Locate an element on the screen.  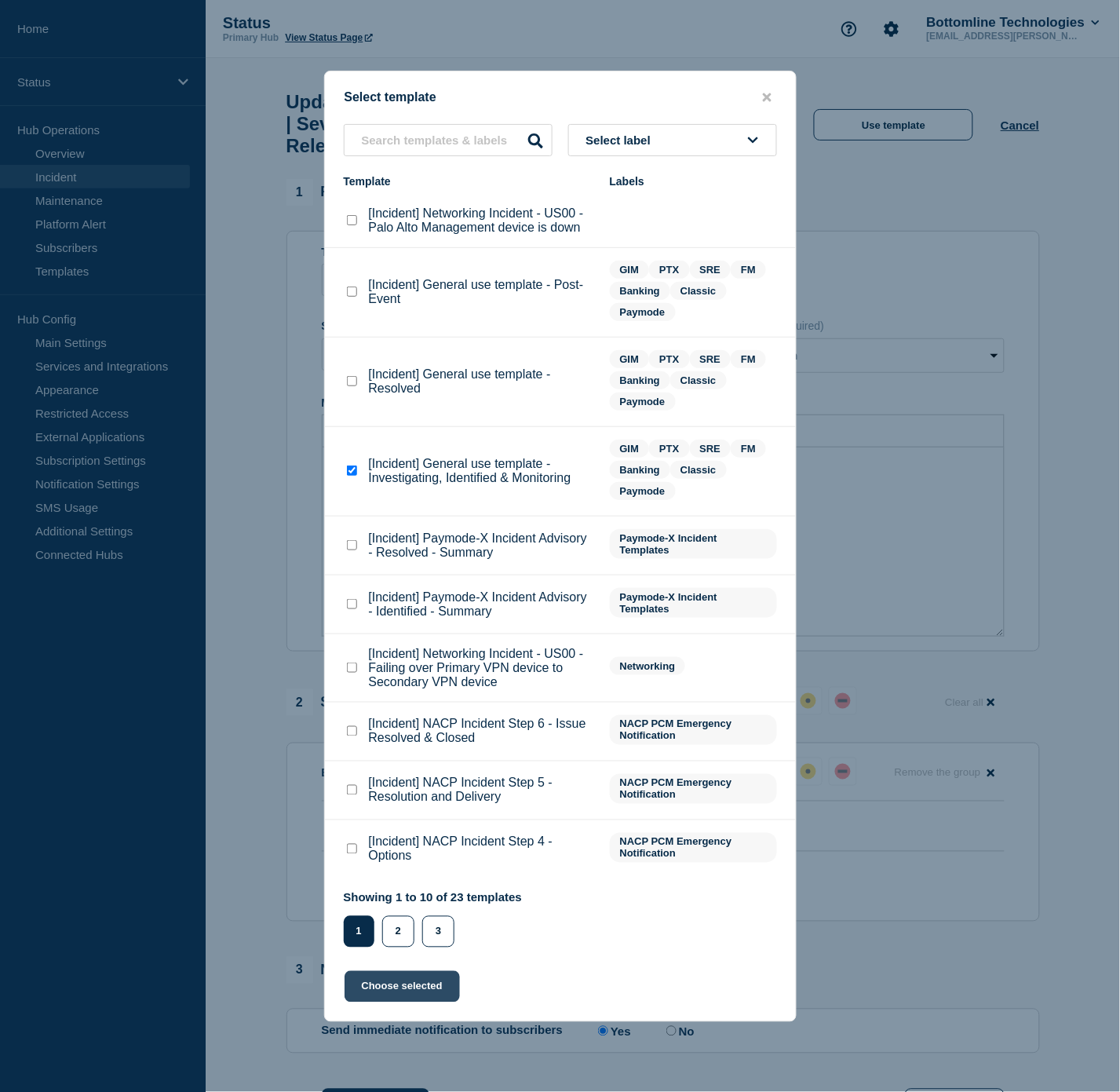
div: Labels is located at coordinates (693, 182).